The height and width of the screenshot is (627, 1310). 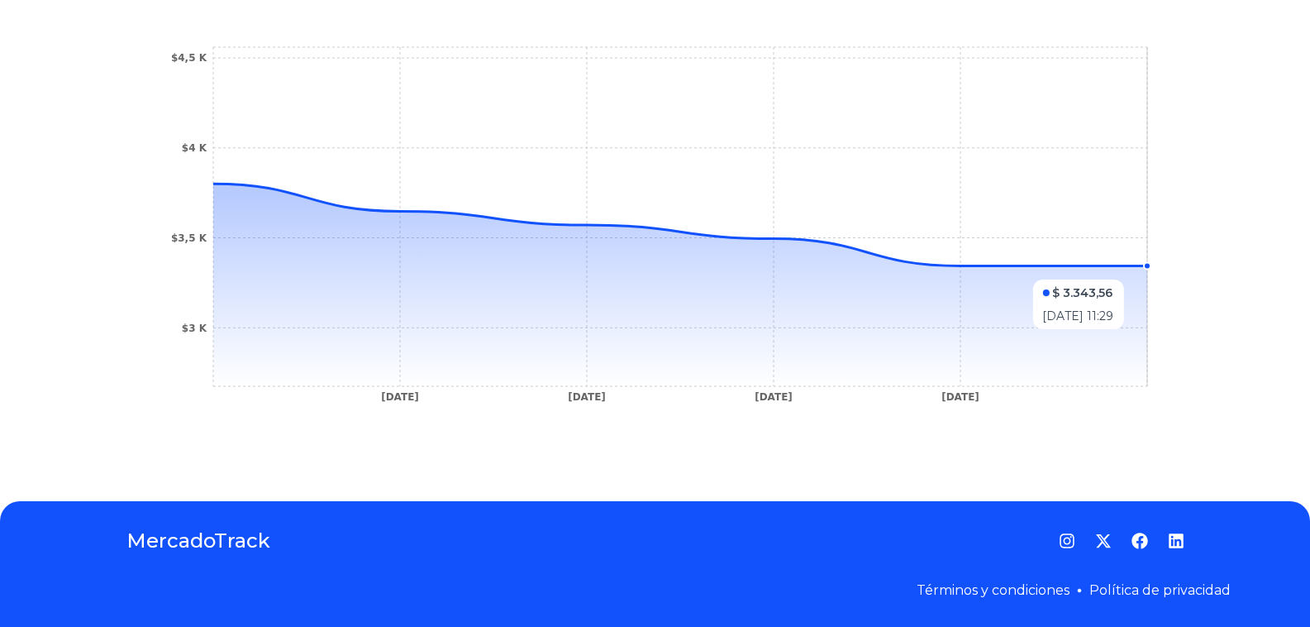 I want to click on a: Términos y condiciones, so click(x=993, y=590).